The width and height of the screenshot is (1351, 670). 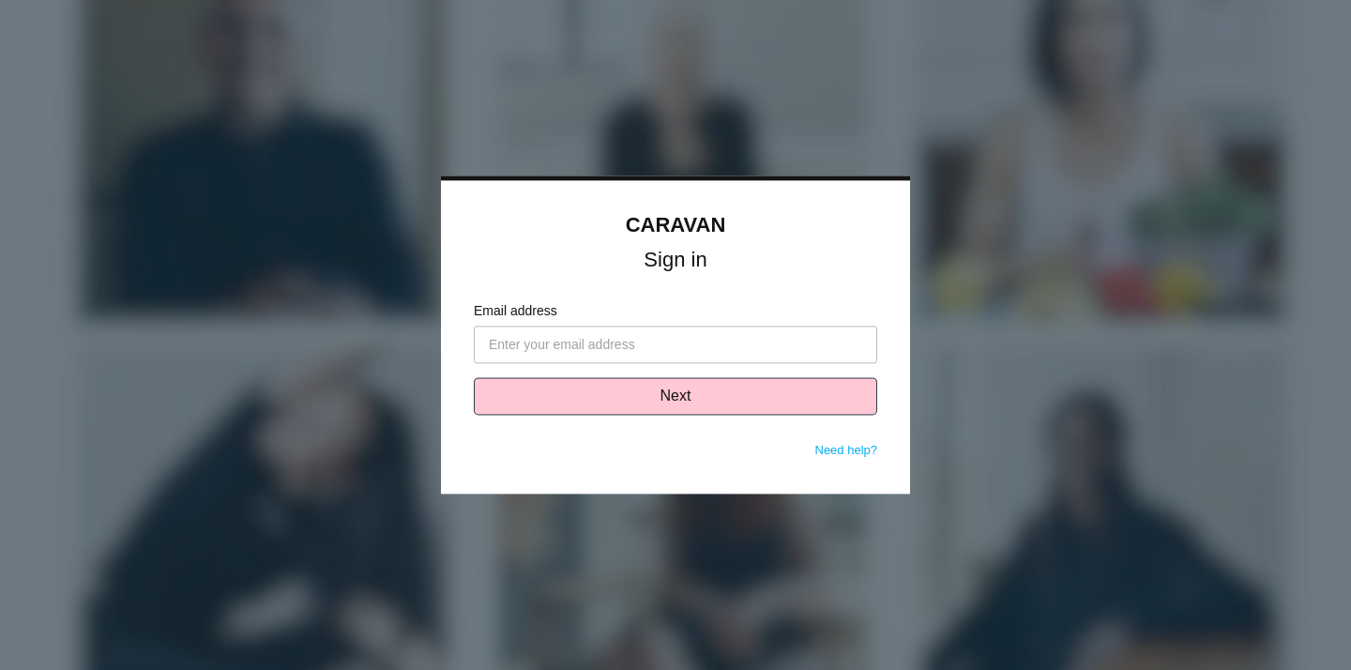 What do you see at coordinates (846, 450) in the screenshot?
I see `a: Need help?` at bounding box center [846, 450].